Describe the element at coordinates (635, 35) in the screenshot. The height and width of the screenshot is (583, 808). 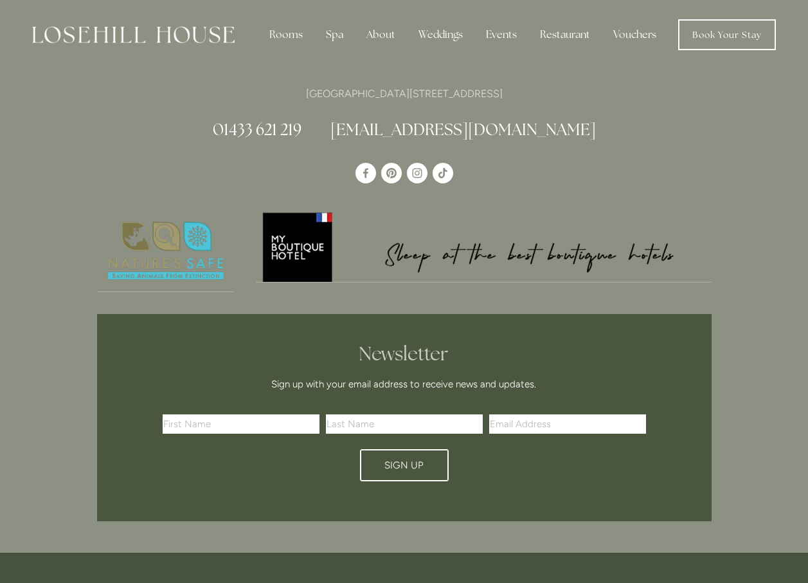
I see `a: Vouchers` at that location.